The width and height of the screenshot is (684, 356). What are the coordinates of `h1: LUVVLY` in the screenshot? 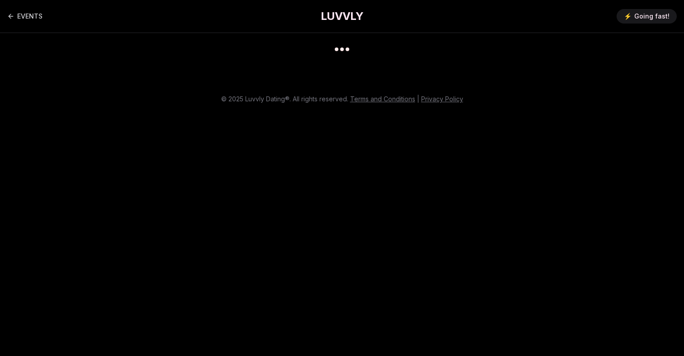 It's located at (342, 16).